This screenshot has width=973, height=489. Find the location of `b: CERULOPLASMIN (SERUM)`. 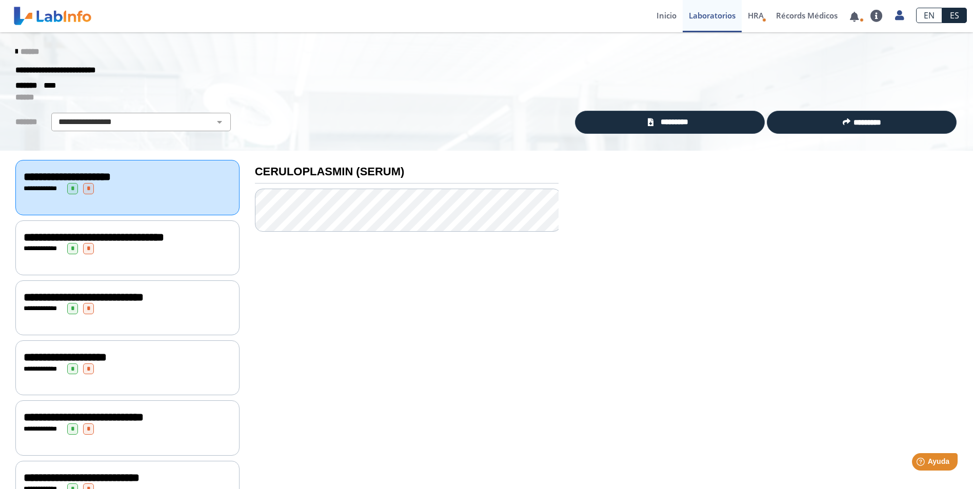

b: CERULOPLASMIN (SERUM) is located at coordinates (329, 171).